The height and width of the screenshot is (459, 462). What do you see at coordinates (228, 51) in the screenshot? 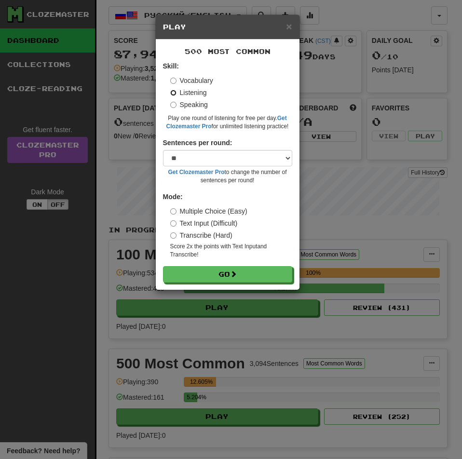
I see `span: 500 Most Common` at bounding box center [228, 51].